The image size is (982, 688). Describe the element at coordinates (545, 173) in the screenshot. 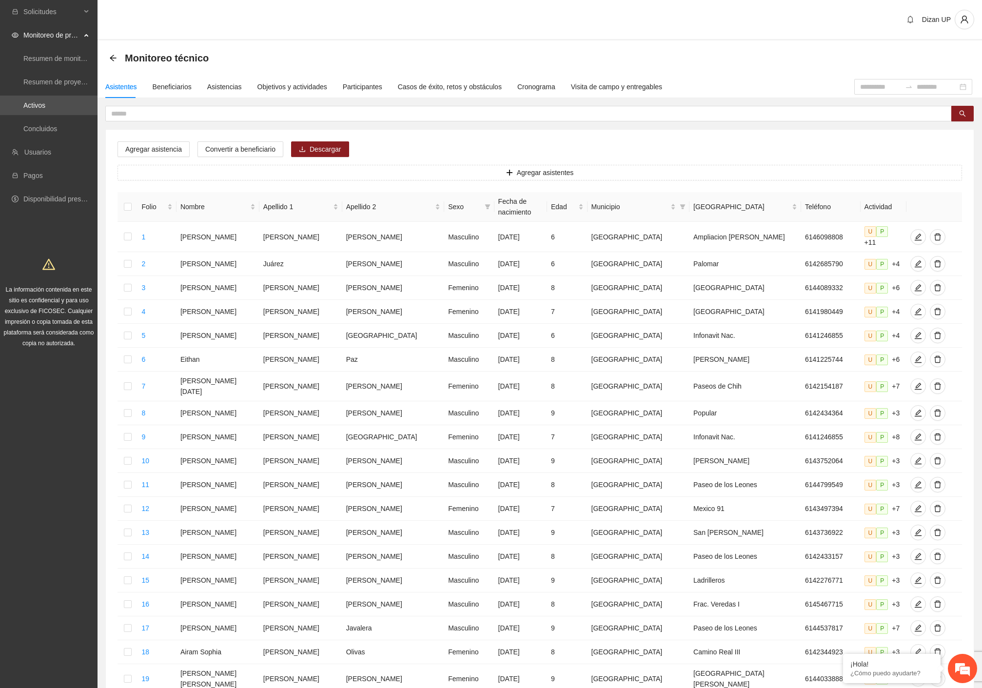

I see `span: Agregar asistentes` at that location.